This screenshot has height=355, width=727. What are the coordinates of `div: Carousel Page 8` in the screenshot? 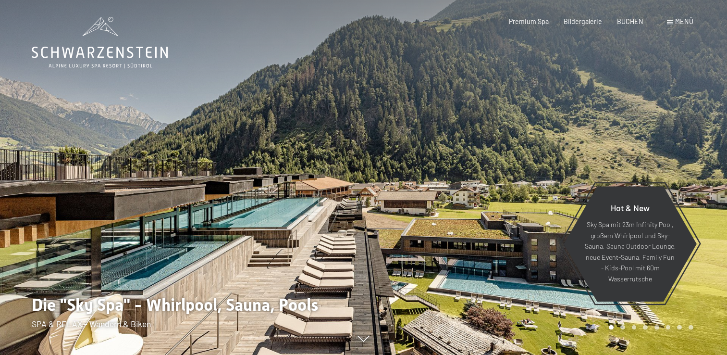 It's located at (691, 327).